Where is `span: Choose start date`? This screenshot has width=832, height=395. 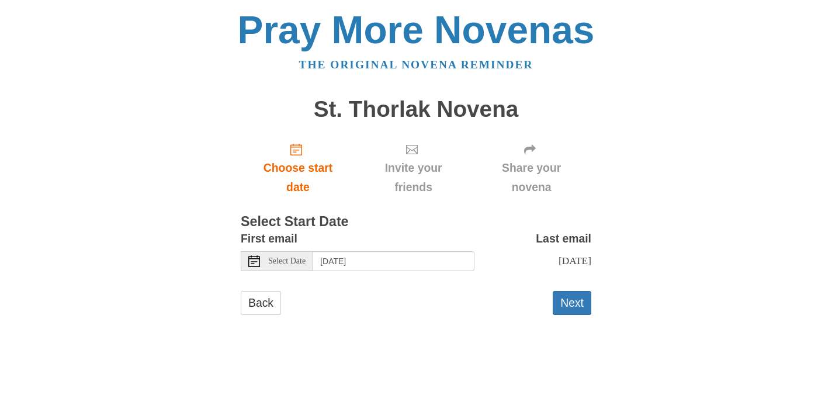
span: Choose start date is located at coordinates (298, 178).